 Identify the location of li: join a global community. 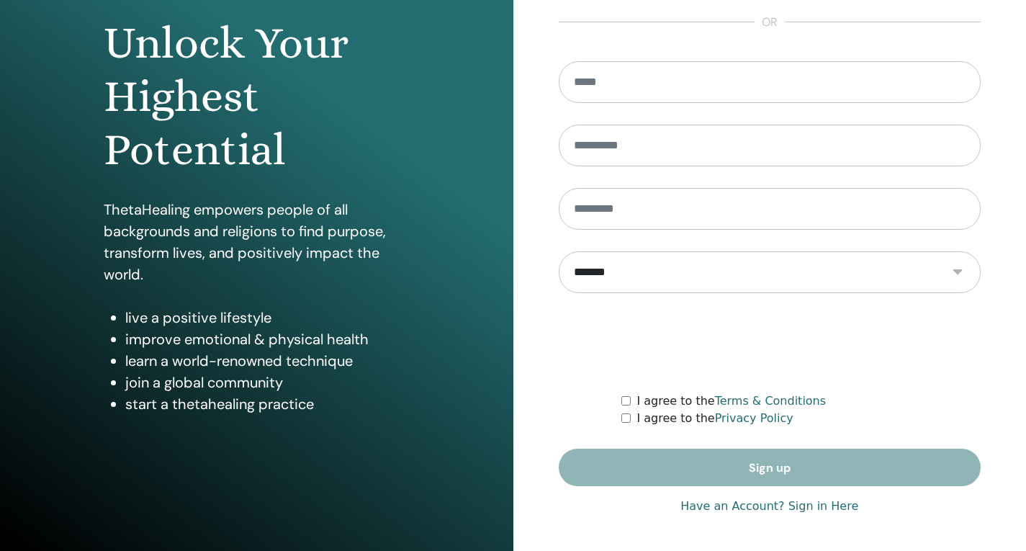
(267, 382).